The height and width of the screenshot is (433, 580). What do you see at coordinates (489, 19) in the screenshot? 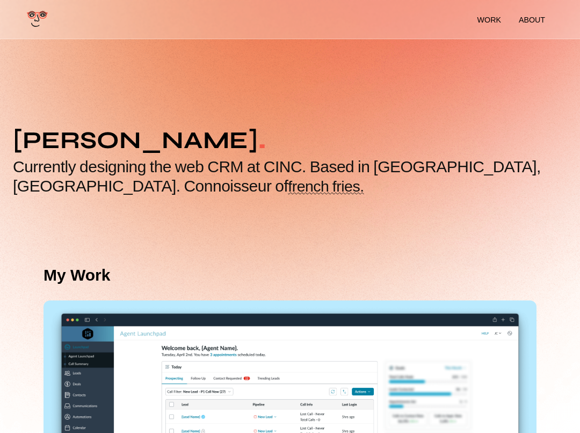
I see `a: work` at bounding box center [489, 19].